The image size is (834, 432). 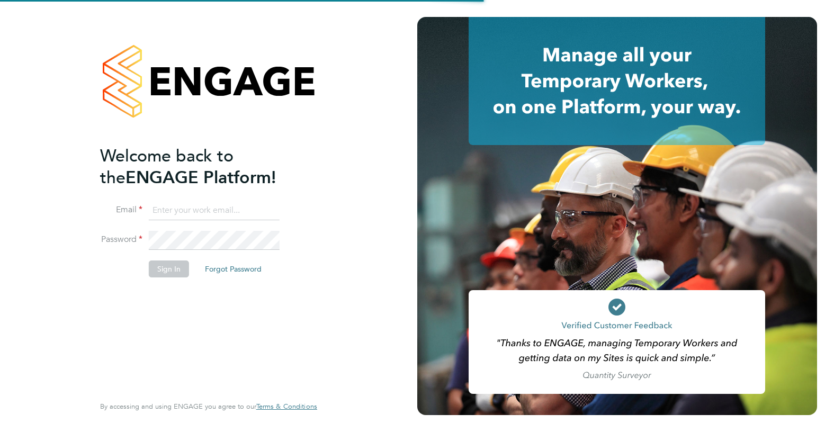 I want to click on input: Enter your work email..., so click(x=214, y=211).